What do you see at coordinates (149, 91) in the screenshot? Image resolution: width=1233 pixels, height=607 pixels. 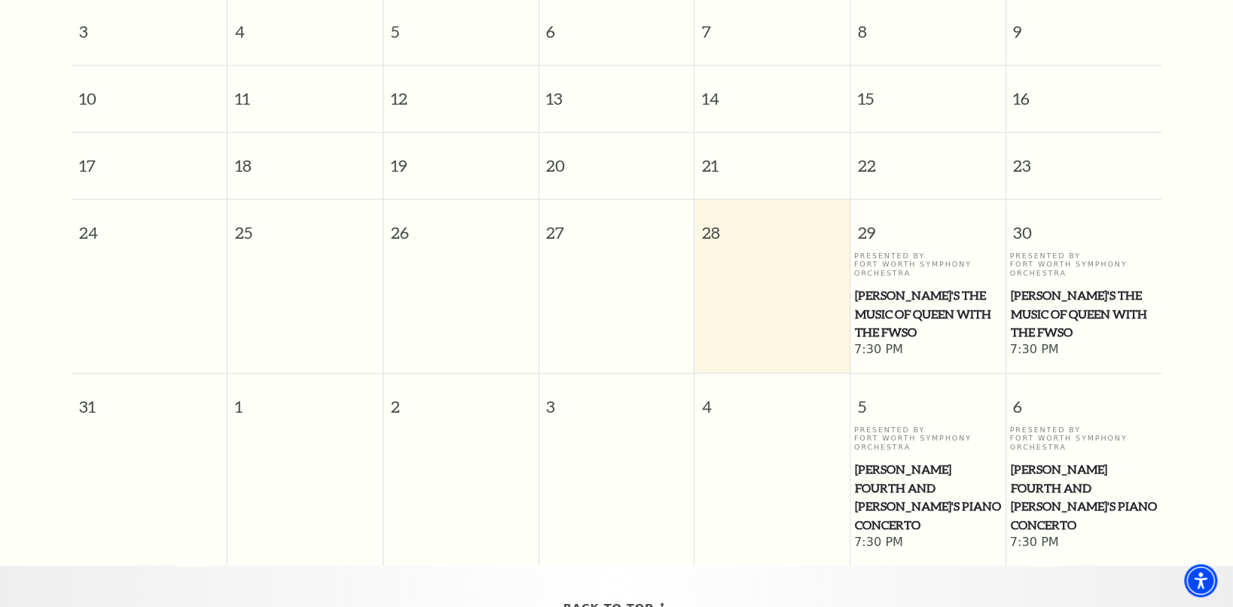 I see `span: 10` at bounding box center [149, 91].